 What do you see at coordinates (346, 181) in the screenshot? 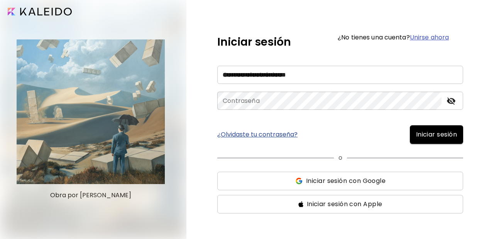
I see `span: Iniciar sesión con Google` at bounding box center [346, 181].